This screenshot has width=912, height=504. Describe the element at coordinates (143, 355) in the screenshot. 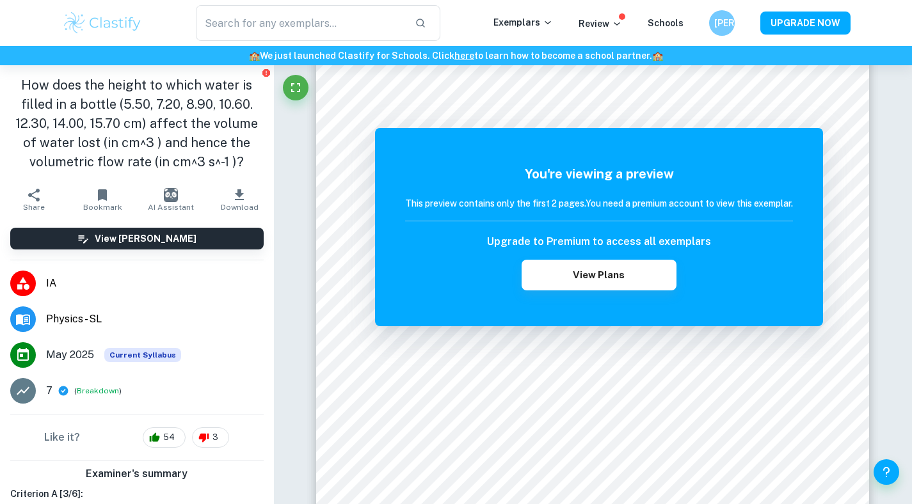

I see `span: Current Syllabus` at that location.